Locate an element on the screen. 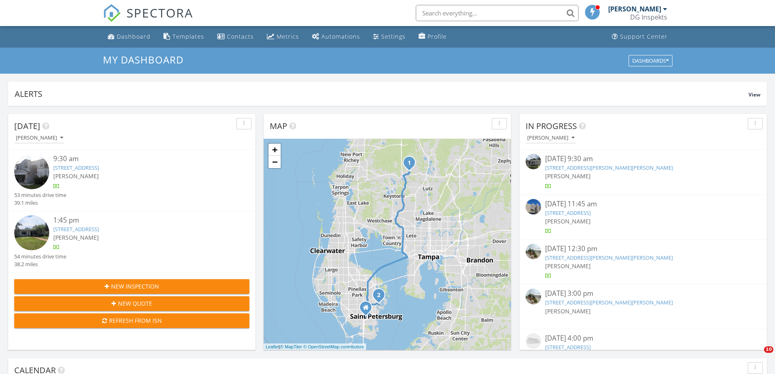  span: New Inspection is located at coordinates (135, 286).